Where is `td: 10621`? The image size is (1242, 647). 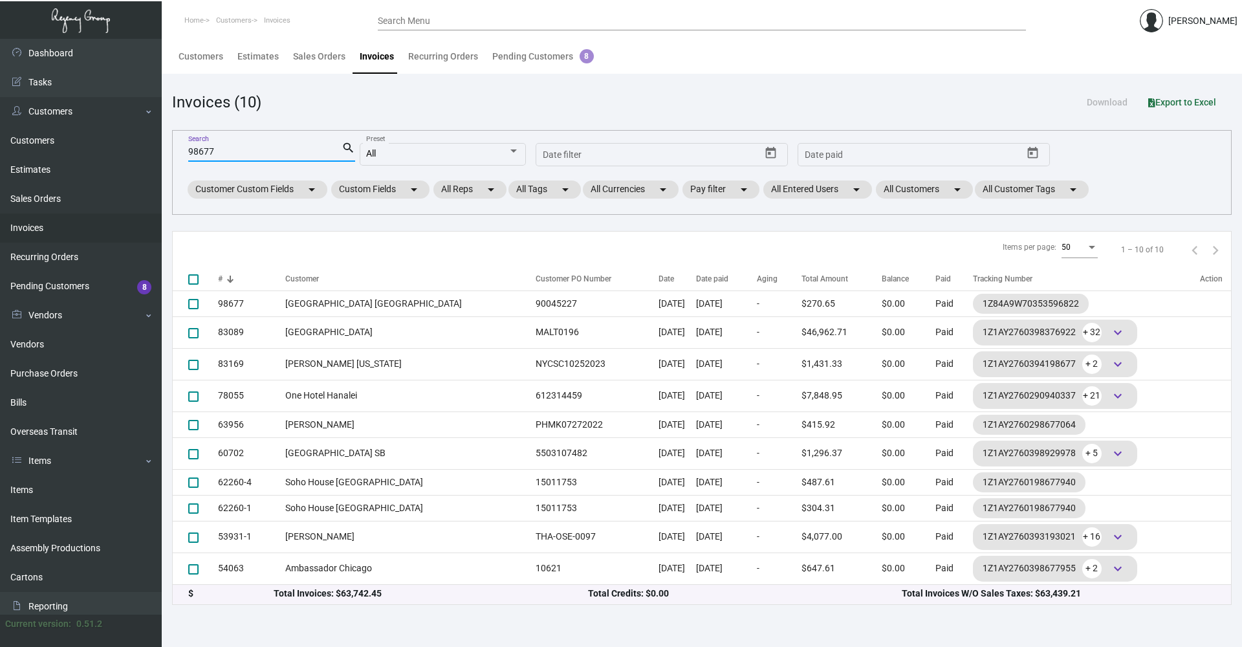 td: 10621 is located at coordinates (594, 568).